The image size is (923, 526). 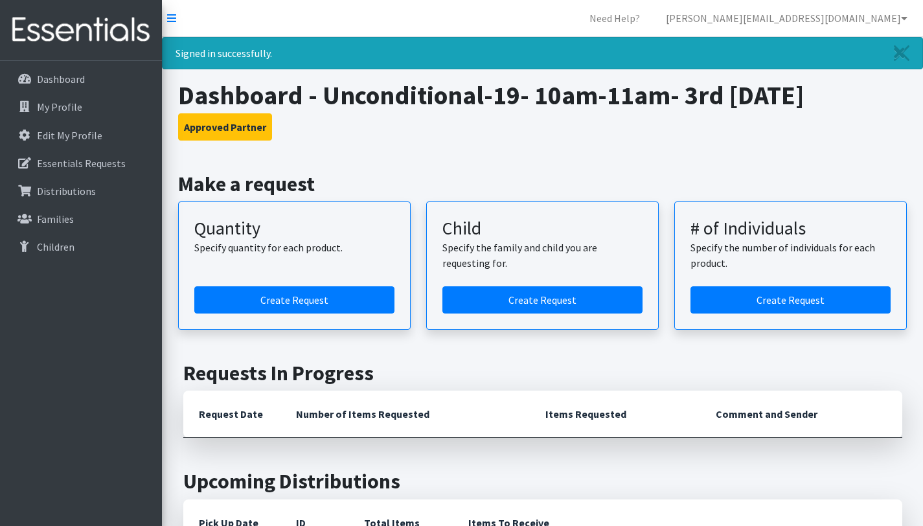 I want to click on h2: Requests In Progress, so click(x=543, y=373).